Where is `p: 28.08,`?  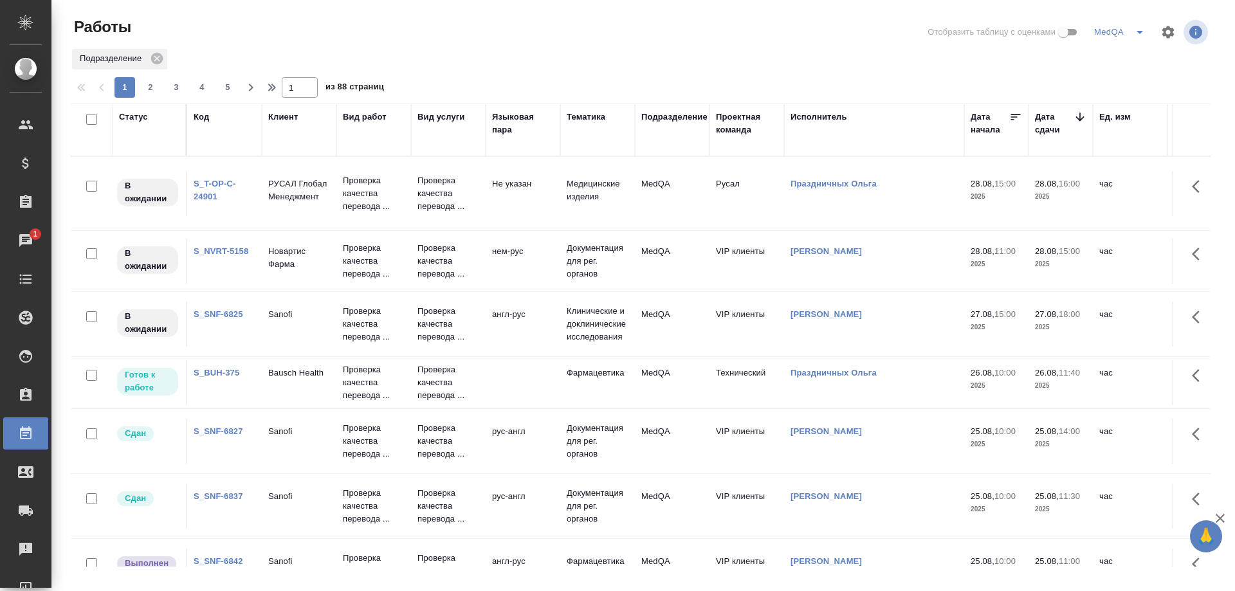 p: 28.08, is located at coordinates (1047, 183).